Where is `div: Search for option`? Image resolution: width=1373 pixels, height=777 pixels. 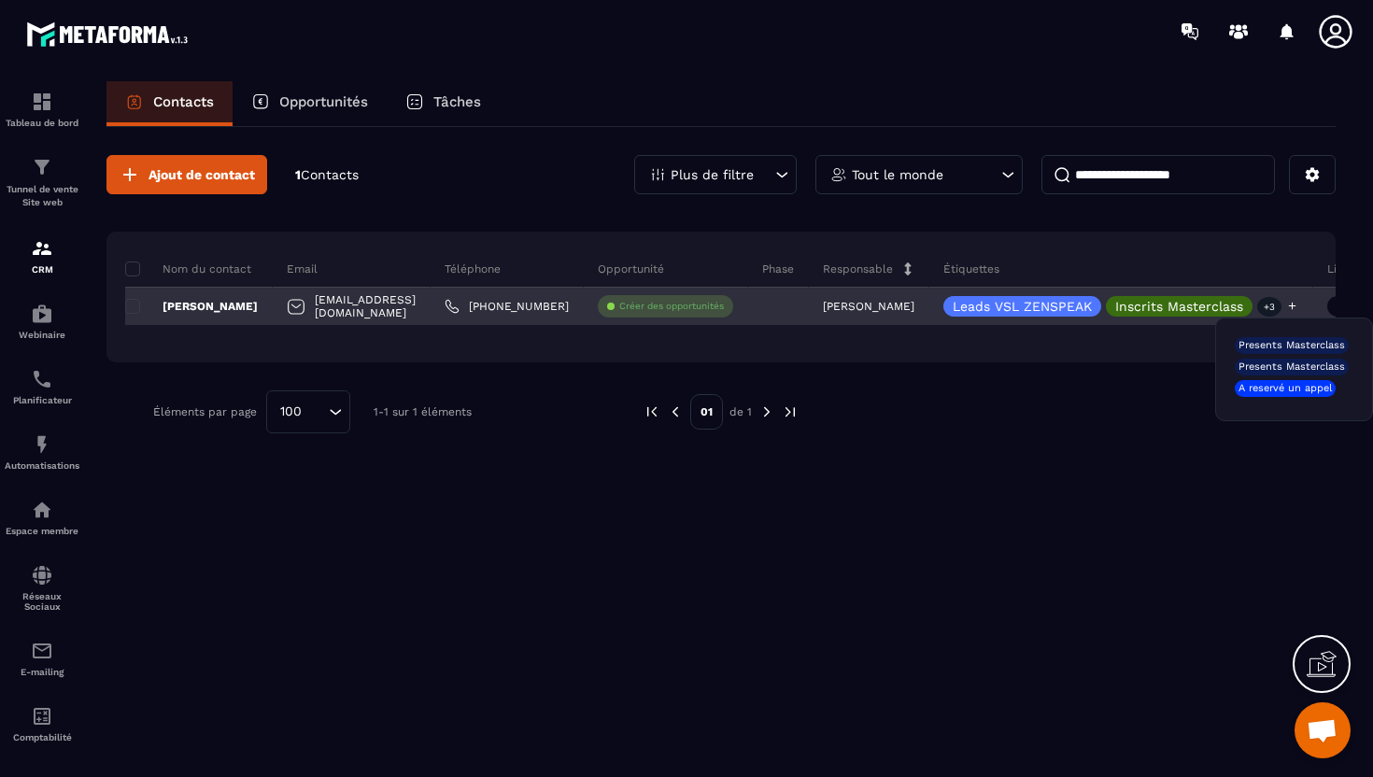 div: Search for option is located at coordinates (308, 412).